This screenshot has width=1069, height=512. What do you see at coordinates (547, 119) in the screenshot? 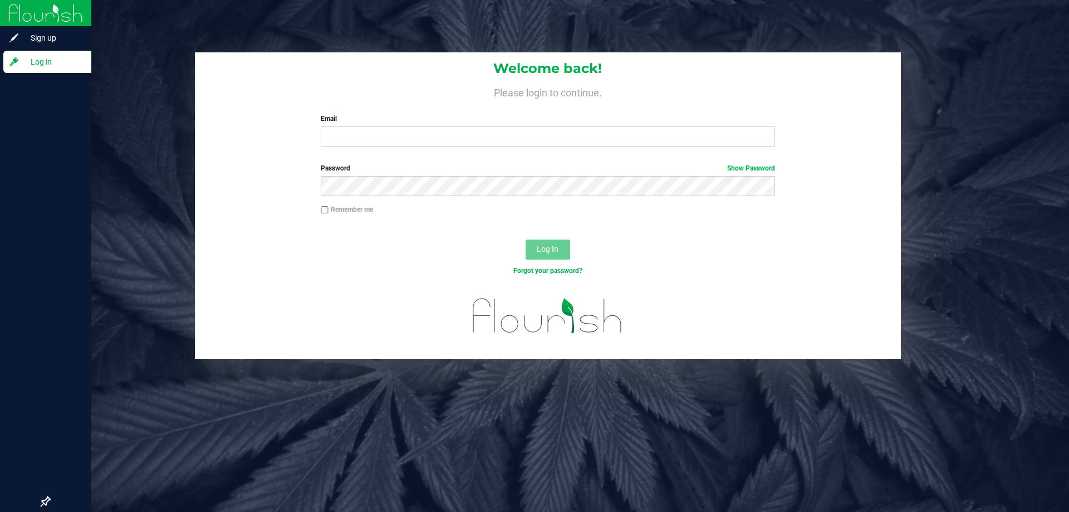
I see `label: Email` at bounding box center [547, 119].